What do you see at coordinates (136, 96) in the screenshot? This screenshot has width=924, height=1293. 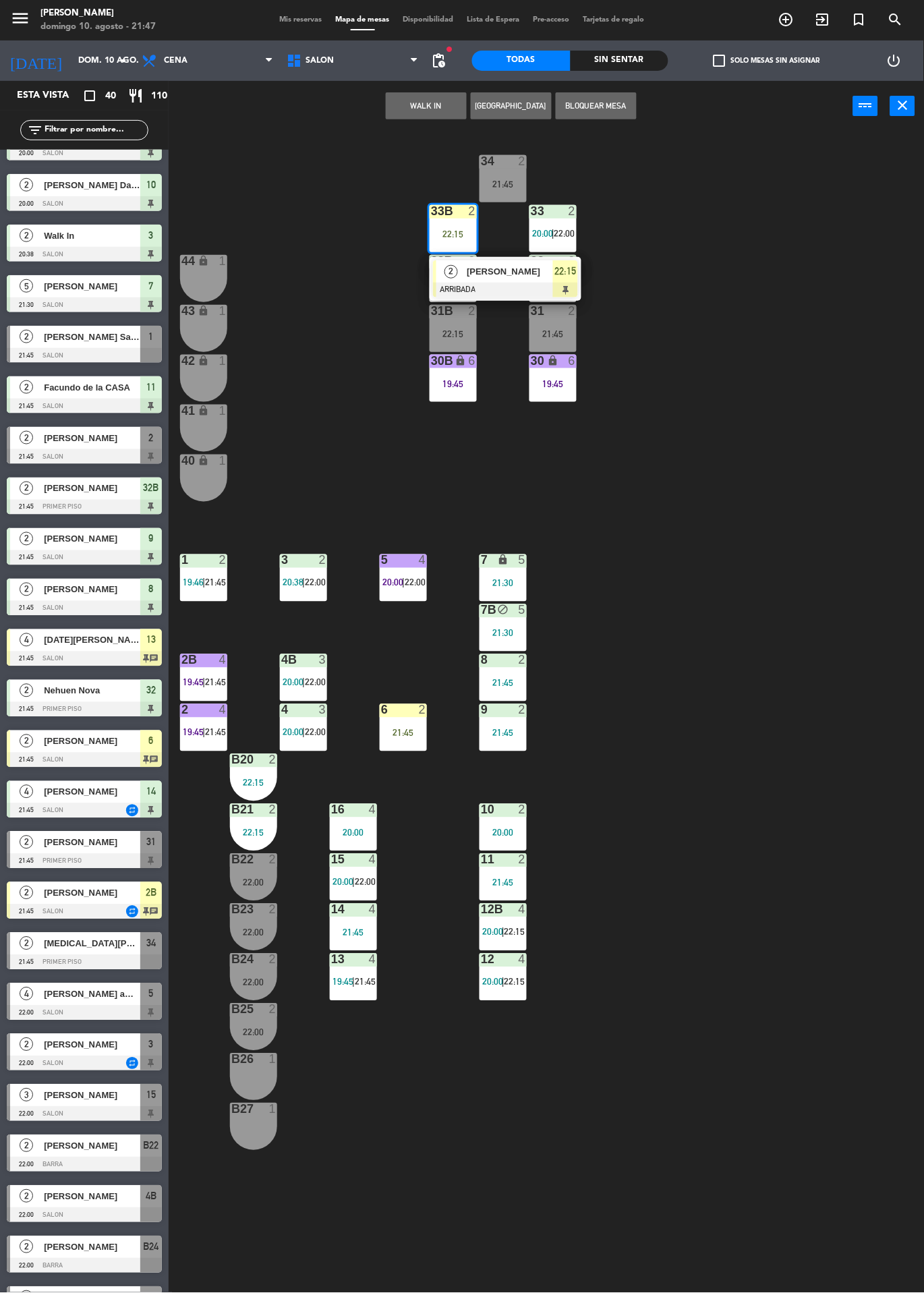 I see `i: restaurant` at bounding box center [136, 96].